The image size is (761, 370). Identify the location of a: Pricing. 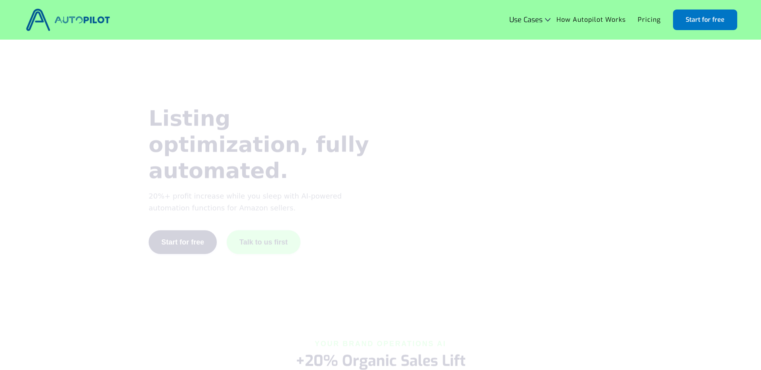
(650, 20).